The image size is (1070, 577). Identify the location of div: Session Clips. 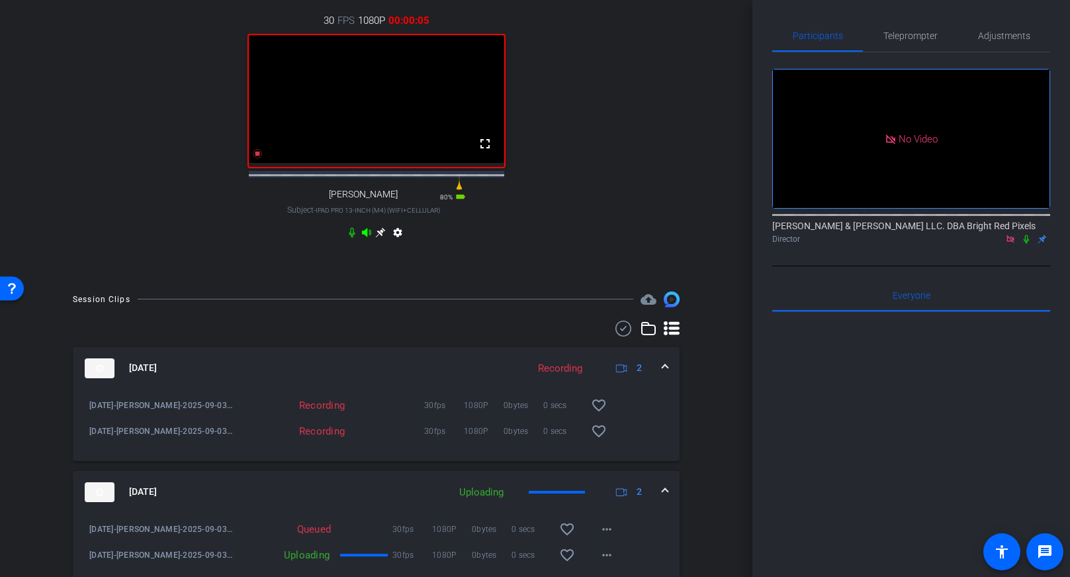
(101, 299).